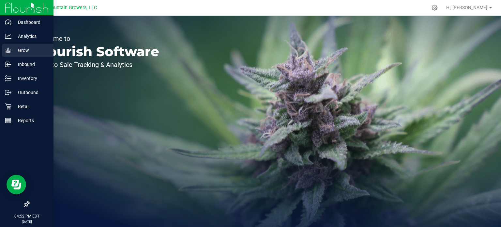 The height and width of the screenshot is (227, 501). Describe the element at coordinates (8, 36) in the screenshot. I see `inline-svg: Analytics` at that location.